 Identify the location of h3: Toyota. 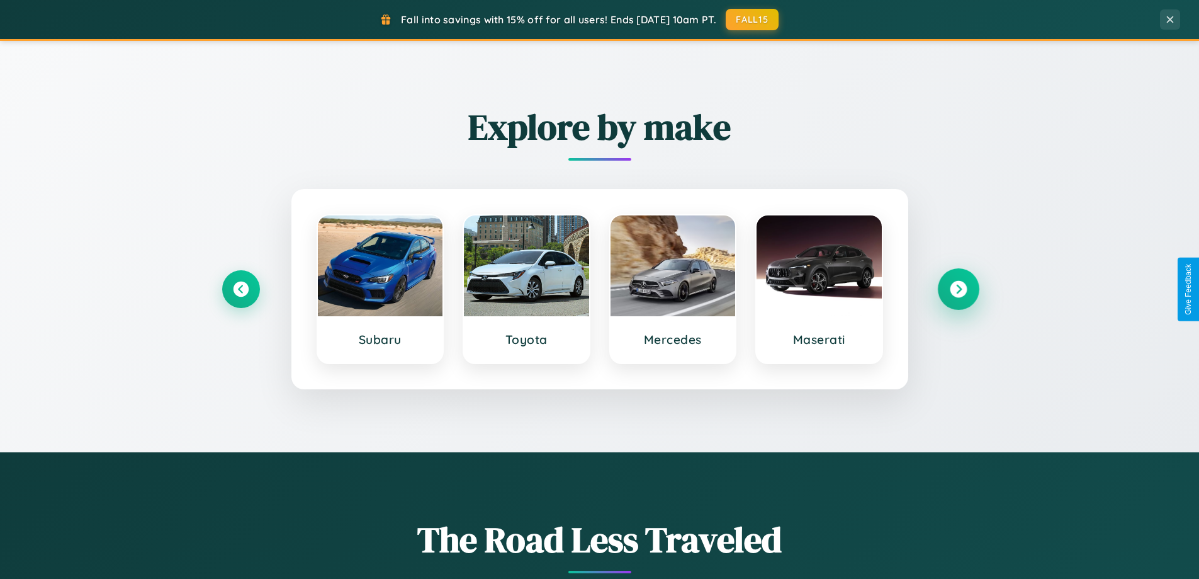
(526, 339).